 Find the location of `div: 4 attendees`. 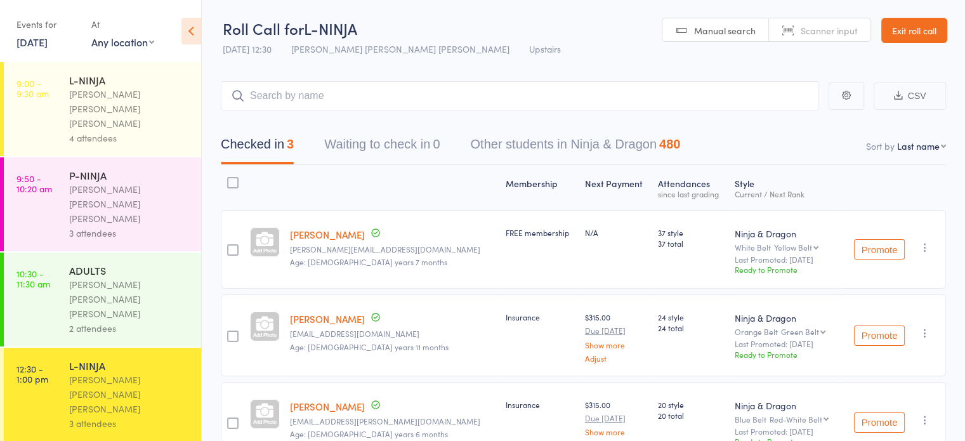

div: 4 attendees is located at coordinates (129, 138).